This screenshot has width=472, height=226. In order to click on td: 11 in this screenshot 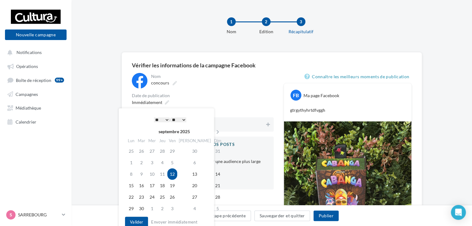, I will do `click(162, 174)`.